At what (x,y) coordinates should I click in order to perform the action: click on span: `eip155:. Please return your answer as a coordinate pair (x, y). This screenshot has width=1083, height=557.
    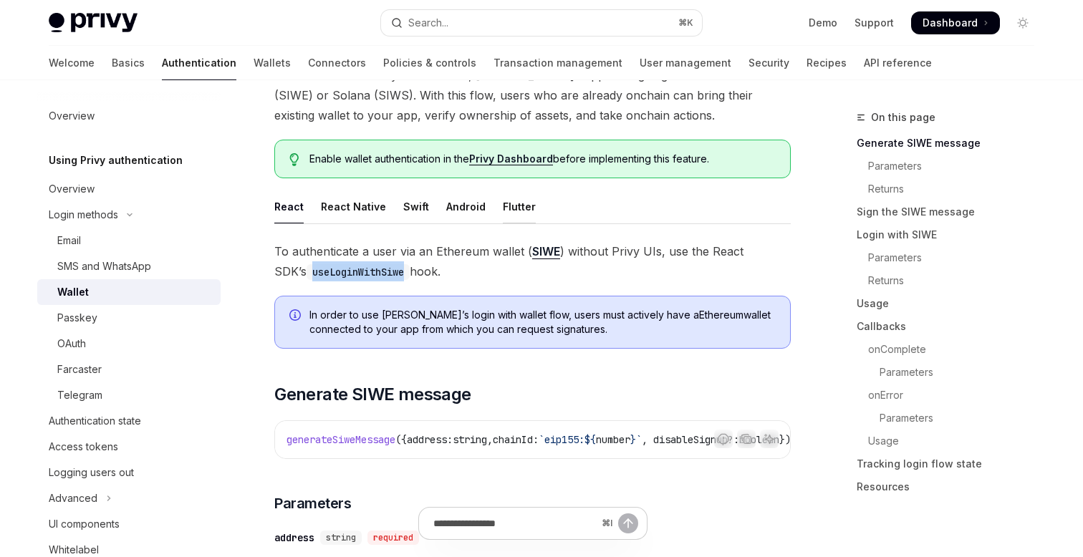
    Looking at the image, I should click on (562, 440).